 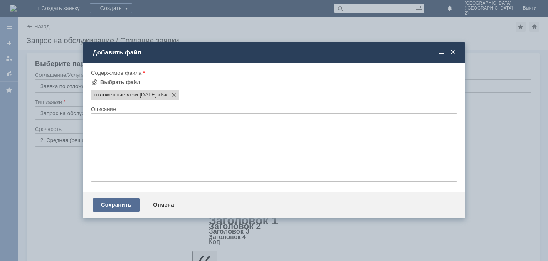 I want to click on div: Содержимое файла, so click(x=273, y=73).